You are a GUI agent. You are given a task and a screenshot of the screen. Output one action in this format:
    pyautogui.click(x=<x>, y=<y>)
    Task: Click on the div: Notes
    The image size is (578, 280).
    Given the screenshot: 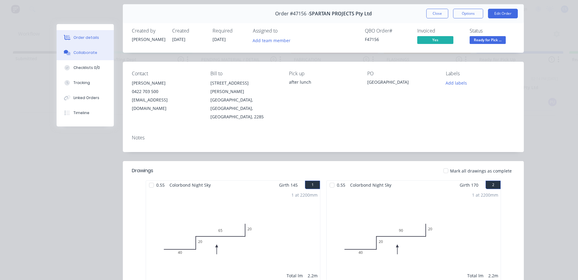 What is the action you would take?
    pyautogui.click(x=323, y=138)
    